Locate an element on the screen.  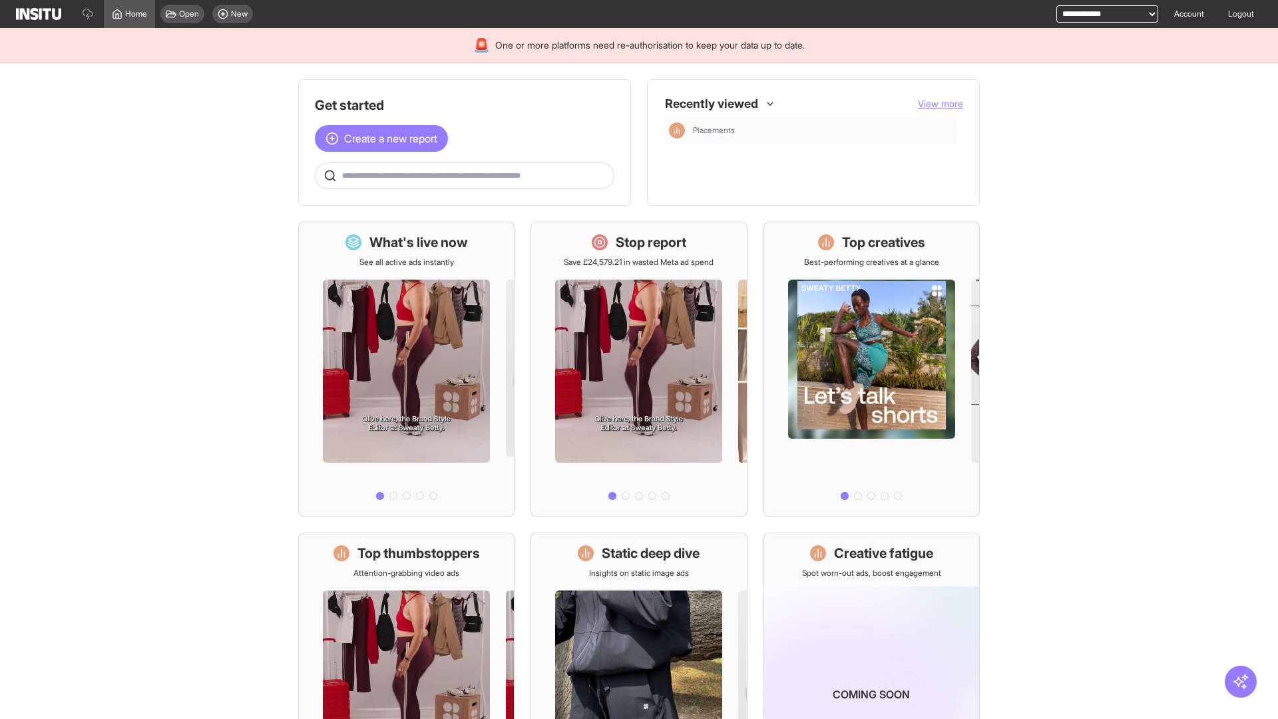
span: Home is located at coordinates (136, 14).